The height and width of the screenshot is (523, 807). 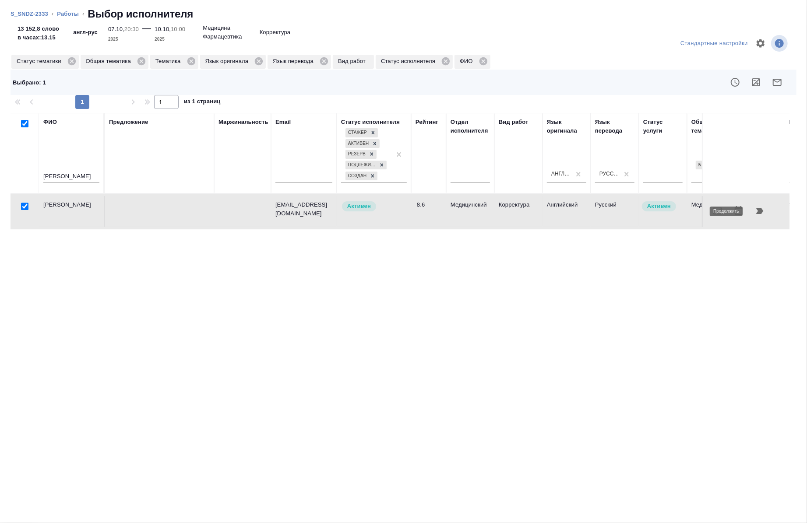 What do you see at coordinates (561, 174) in the screenshot?
I see `div: Английский` at bounding box center [561, 174].